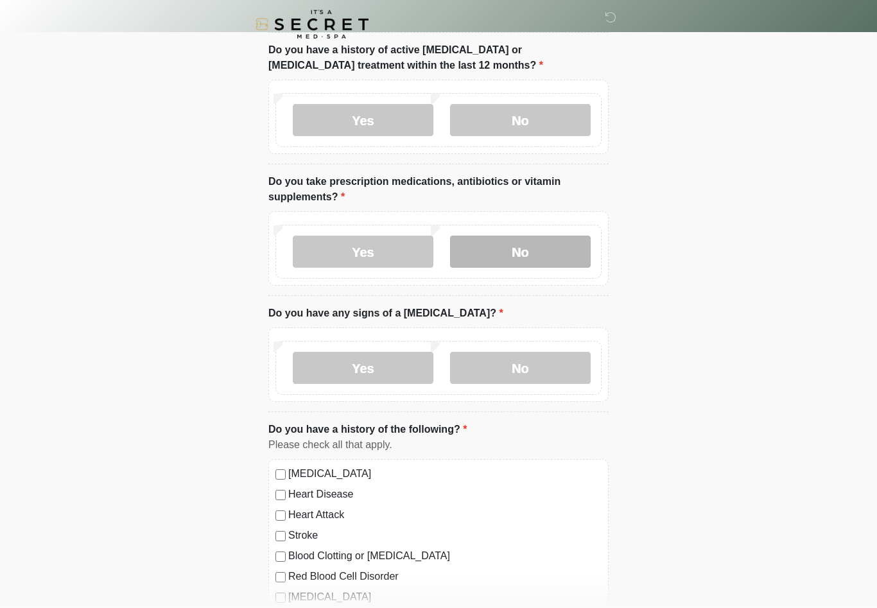 The width and height of the screenshot is (877, 608). What do you see at coordinates (445, 577) in the screenshot?
I see `label: Red Blood Cell Disorder` at bounding box center [445, 577].